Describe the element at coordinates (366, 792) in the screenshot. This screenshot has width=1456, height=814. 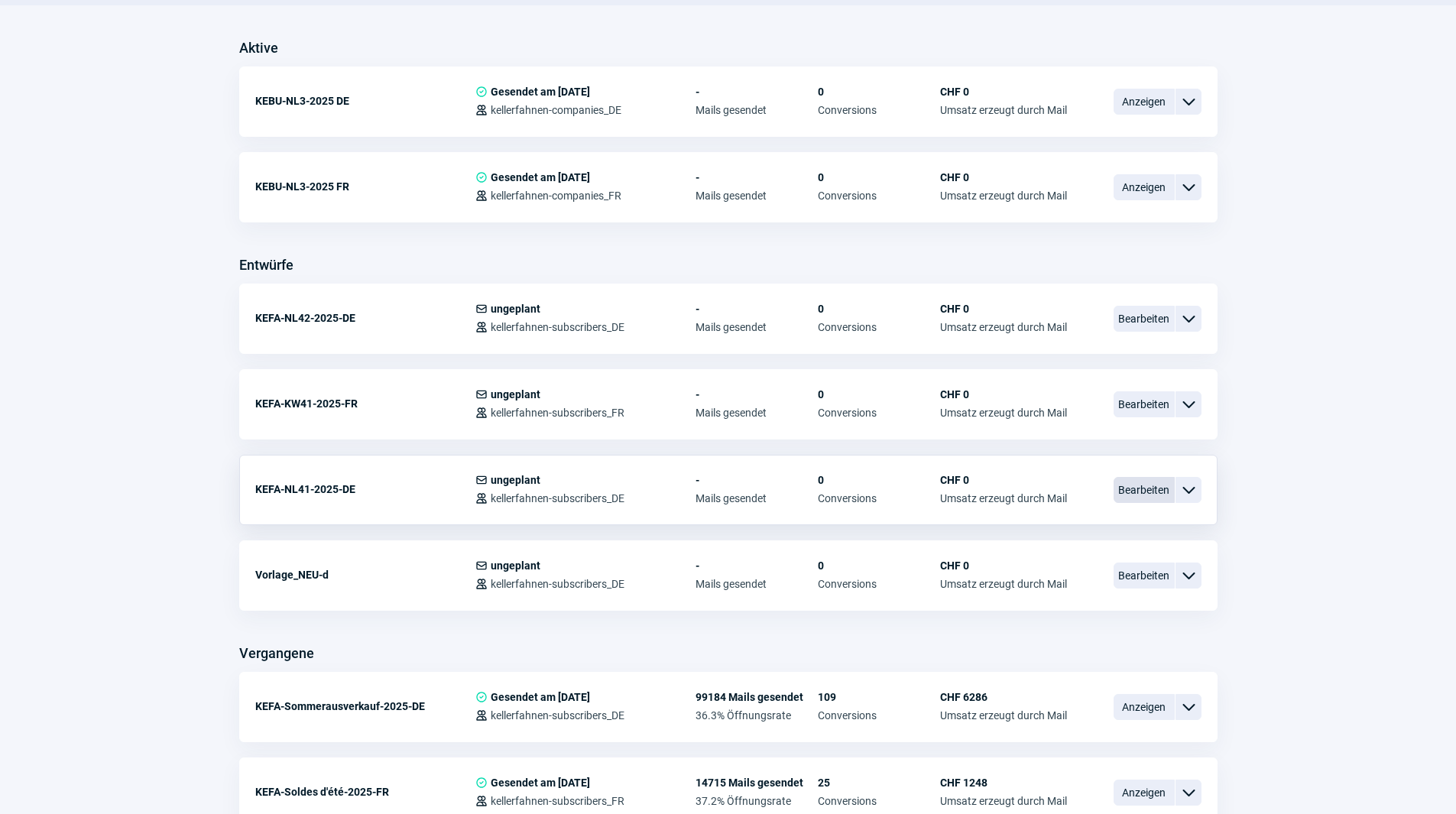
I see `div: KEFA-Soldes d'été-2025-FR` at that location.